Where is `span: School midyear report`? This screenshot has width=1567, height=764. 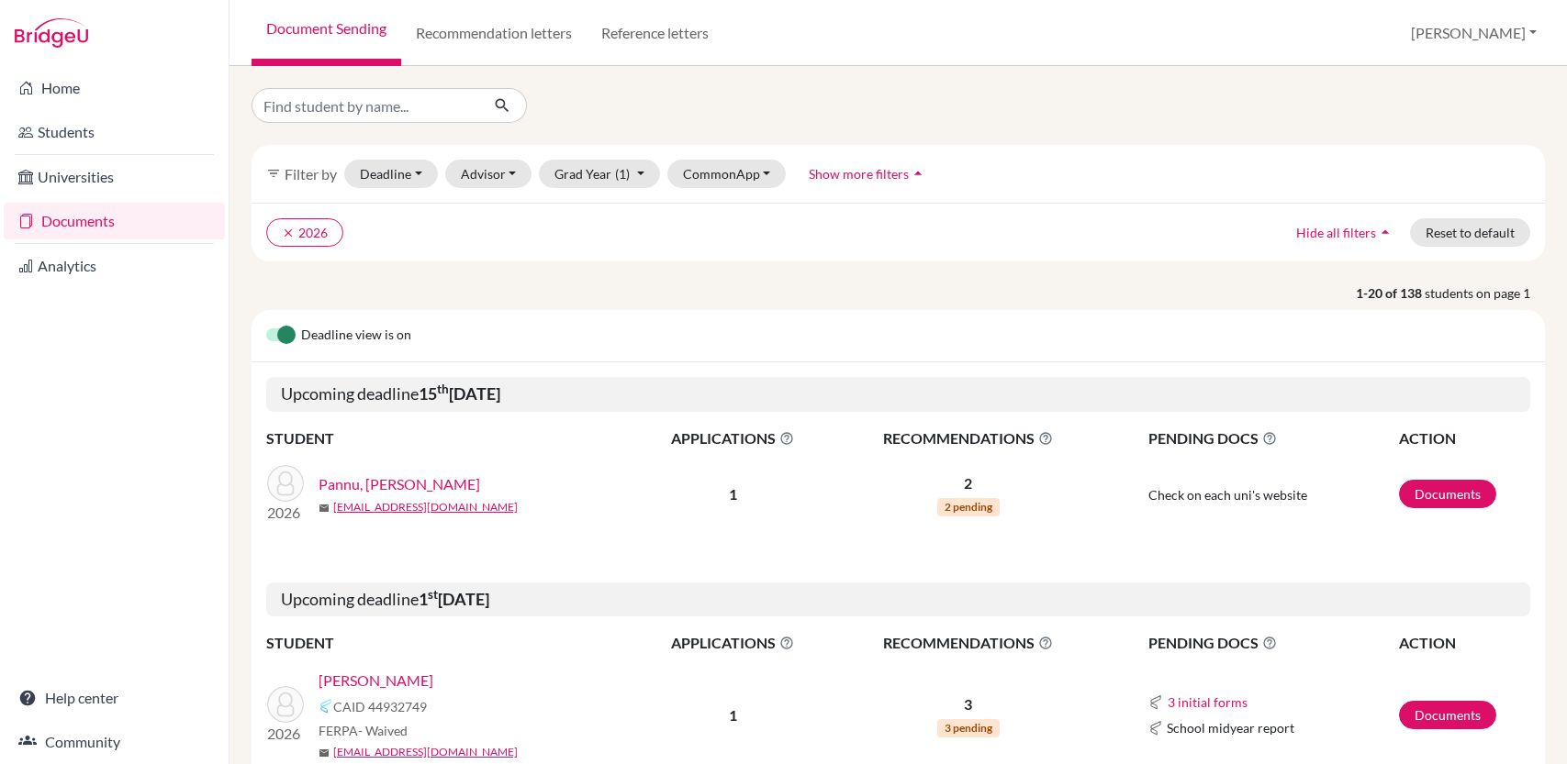 span: School midyear report is located at coordinates (1230, 728).